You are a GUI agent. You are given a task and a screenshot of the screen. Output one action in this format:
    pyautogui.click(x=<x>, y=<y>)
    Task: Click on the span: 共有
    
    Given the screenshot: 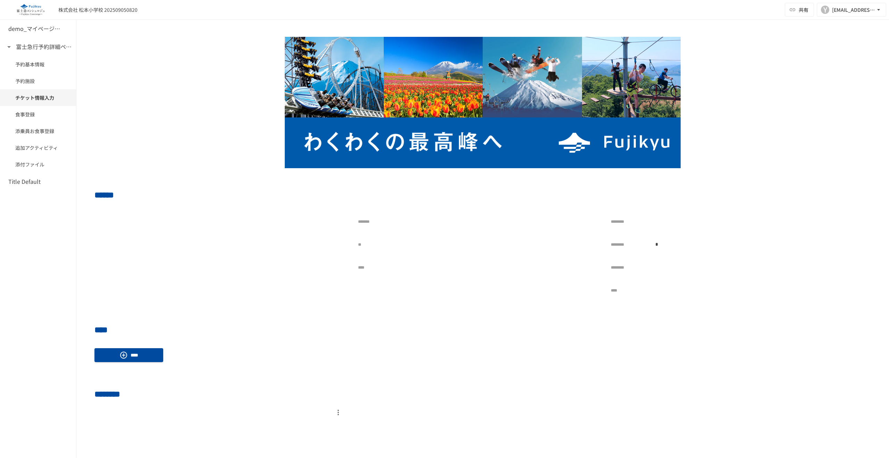 What is the action you would take?
    pyautogui.click(x=804, y=10)
    